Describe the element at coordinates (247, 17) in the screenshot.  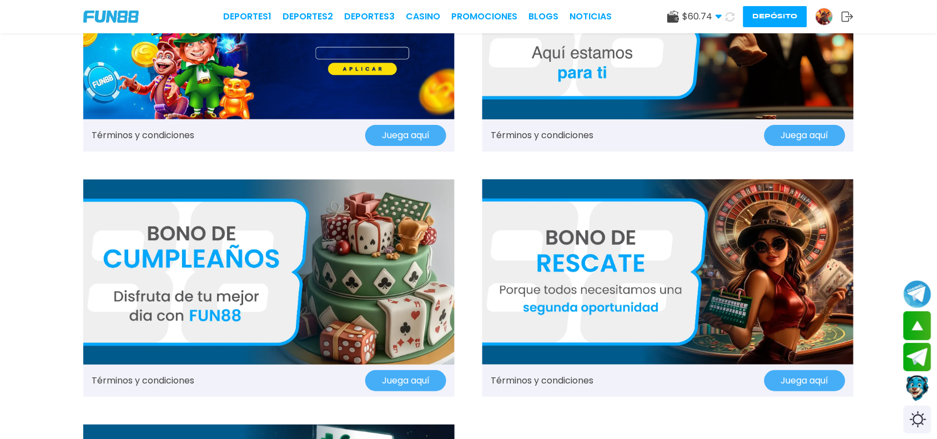
I see `a: Deportes1` at that location.